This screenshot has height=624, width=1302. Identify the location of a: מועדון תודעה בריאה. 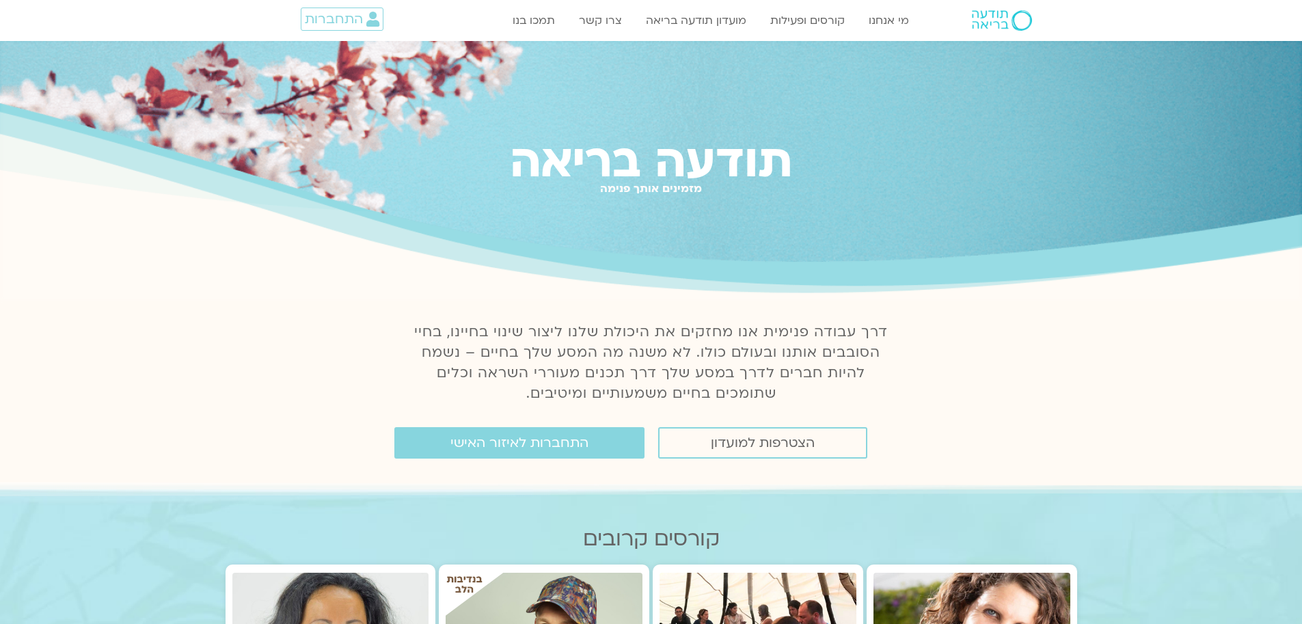
(696, 21).